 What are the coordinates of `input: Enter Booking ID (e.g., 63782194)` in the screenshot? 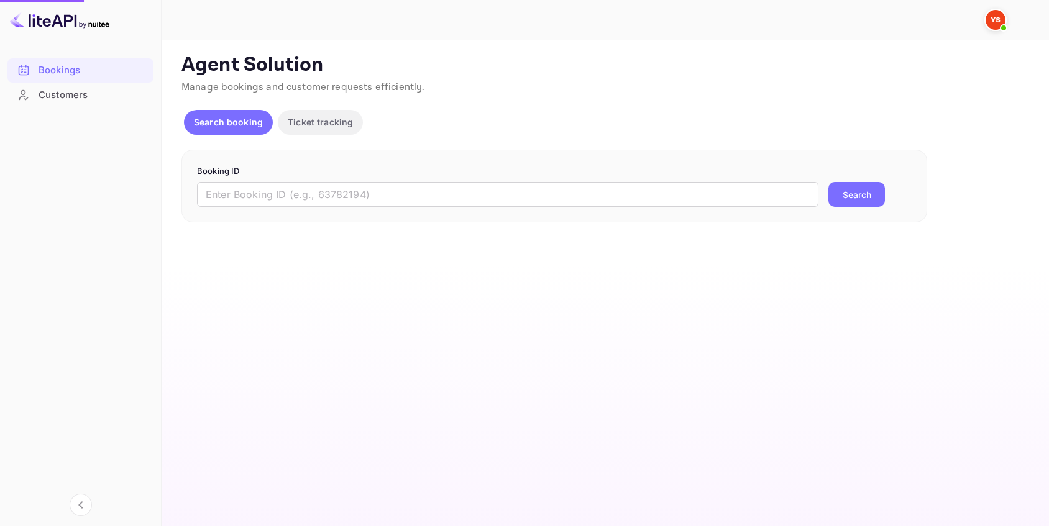 It's located at (508, 195).